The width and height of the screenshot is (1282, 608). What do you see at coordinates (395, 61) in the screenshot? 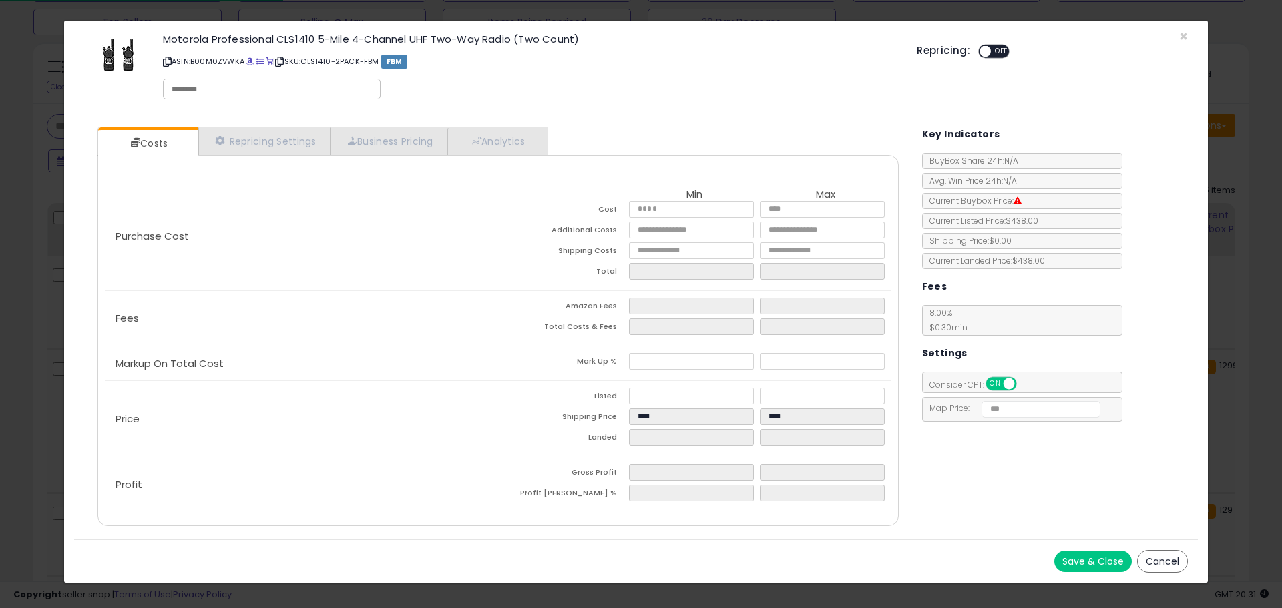
I see `span: FBM` at bounding box center [395, 61].